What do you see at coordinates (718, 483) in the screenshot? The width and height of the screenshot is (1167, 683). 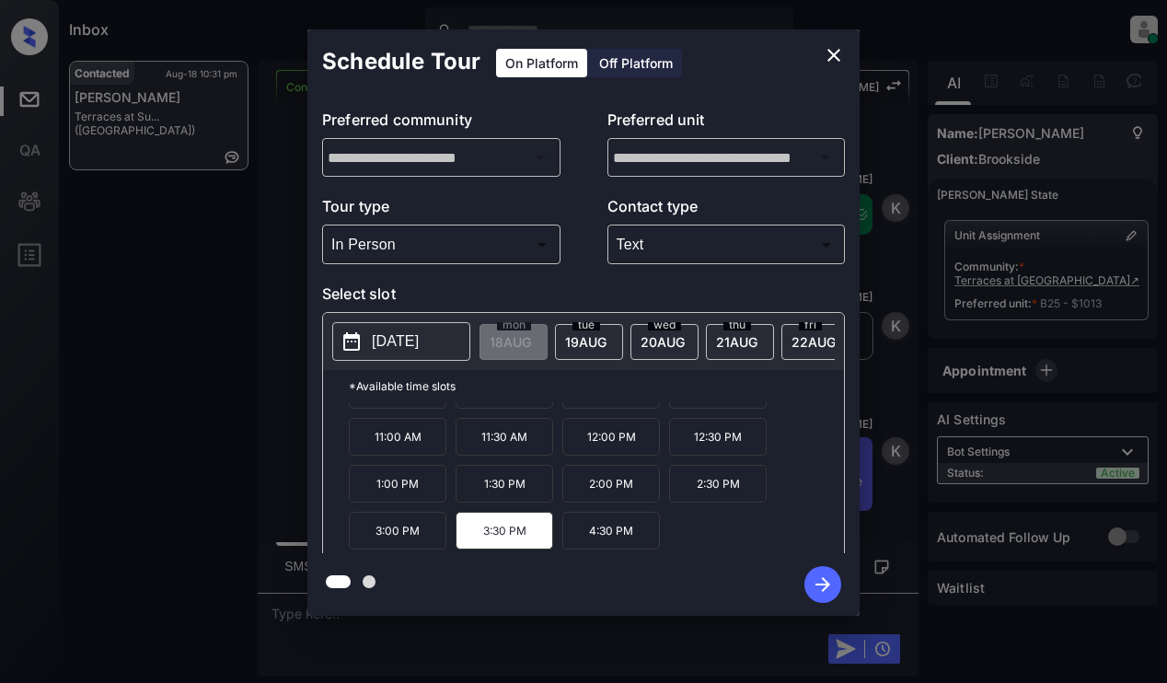 I see `p: 2:30 PM` at bounding box center [718, 483].